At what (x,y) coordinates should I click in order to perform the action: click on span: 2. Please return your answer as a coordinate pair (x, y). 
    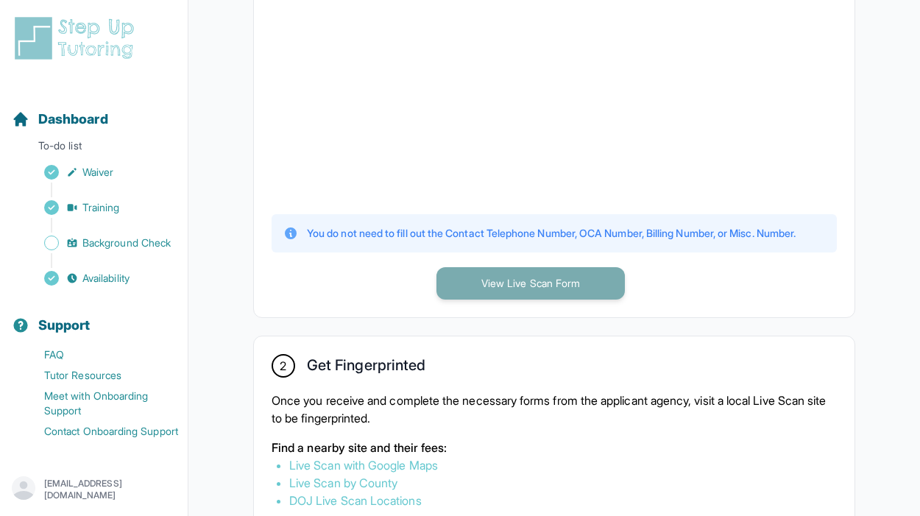
    Looking at the image, I should click on (282, 366).